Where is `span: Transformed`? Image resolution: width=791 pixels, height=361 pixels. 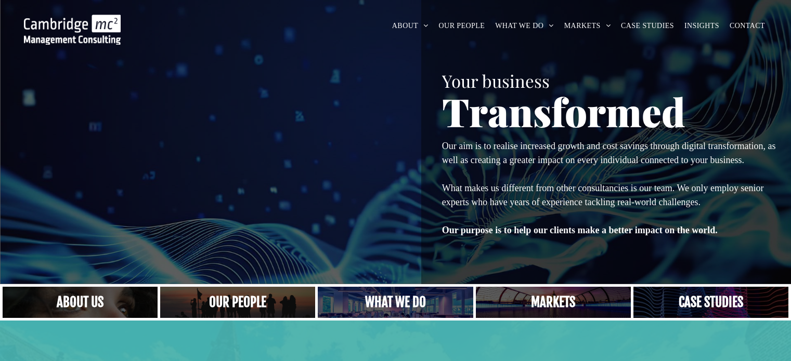 span: Transformed is located at coordinates (564, 111).